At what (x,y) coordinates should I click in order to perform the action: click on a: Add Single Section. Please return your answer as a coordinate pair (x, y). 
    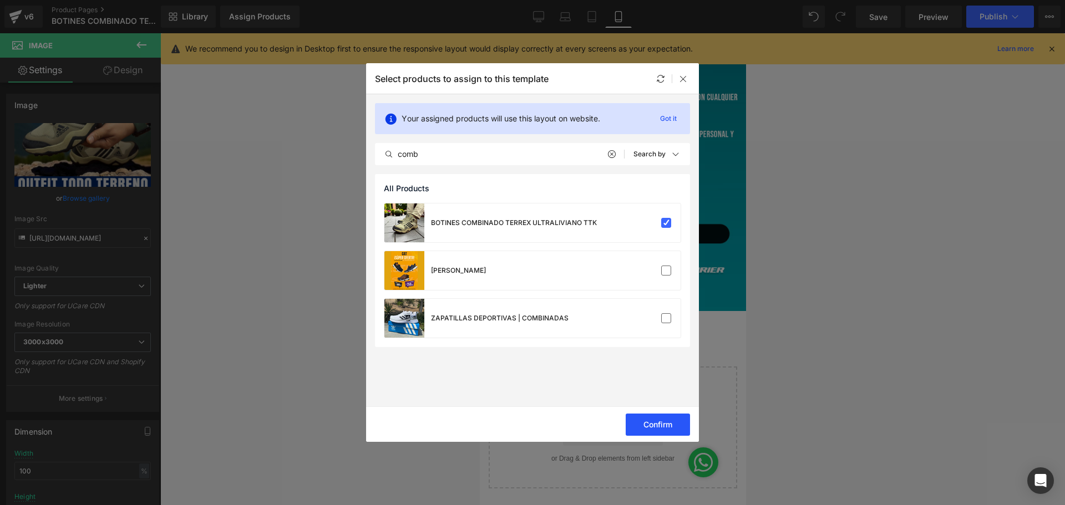
    Looking at the image, I should click on (133, 401).